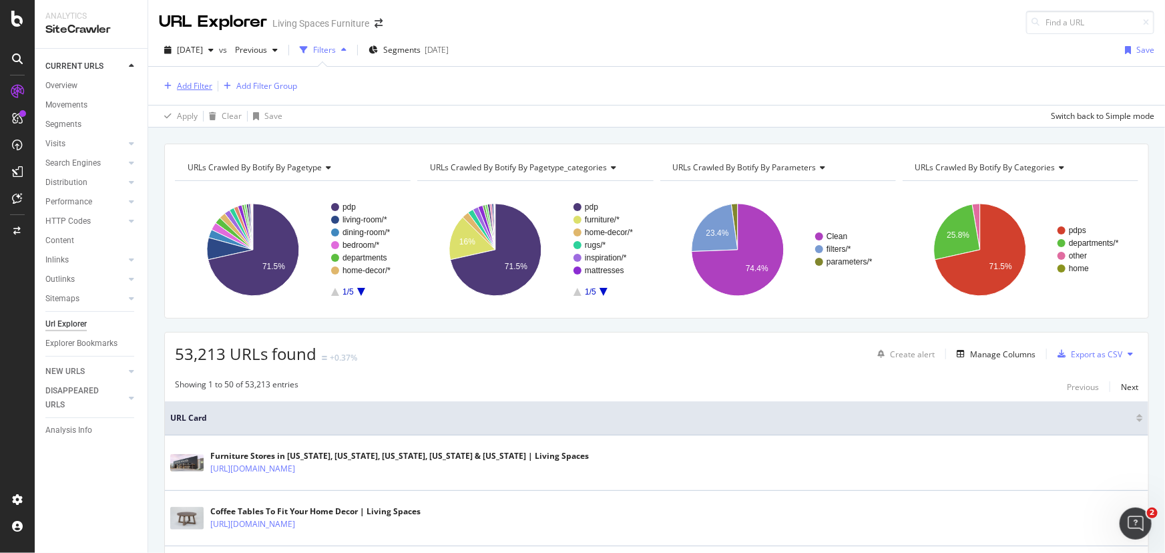  Describe the element at coordinates (91, 240) in the screenshot. I see `a: Content` at that location.